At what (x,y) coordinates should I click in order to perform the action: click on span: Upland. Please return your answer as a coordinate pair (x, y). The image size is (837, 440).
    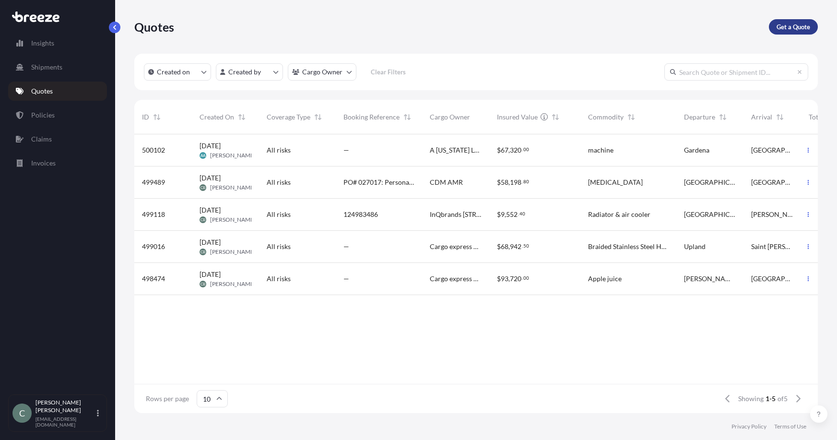
    Looking at the image, I should click on (695, 247).